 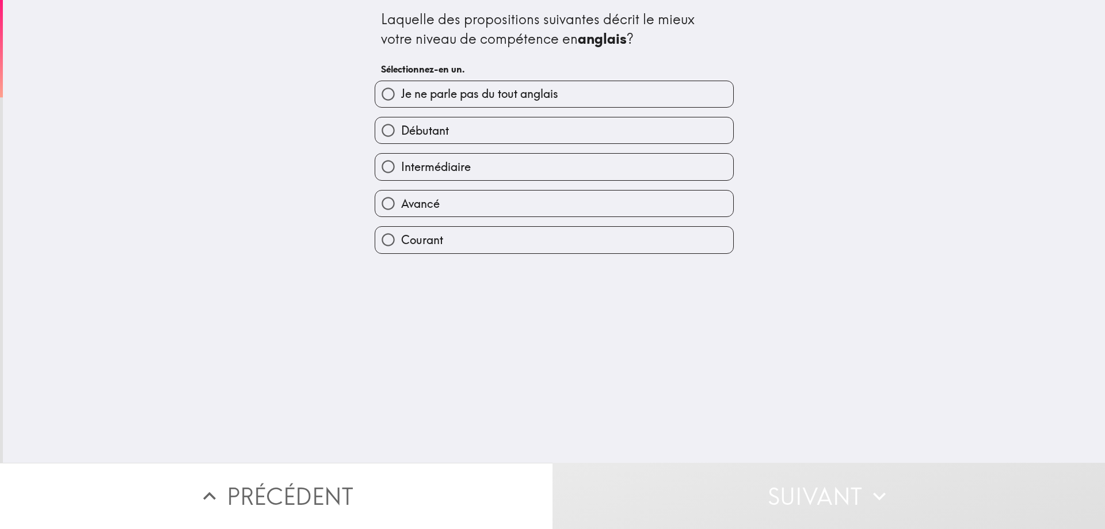 What do you see at coordinates (420, 204) in the screenshot?
I see `span: Avancé` at bounding box center [420, 204].